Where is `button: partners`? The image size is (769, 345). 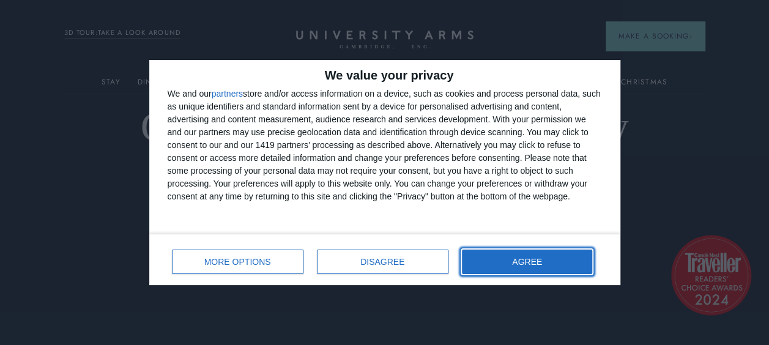 button: partners is located at coordinates (227, 94).